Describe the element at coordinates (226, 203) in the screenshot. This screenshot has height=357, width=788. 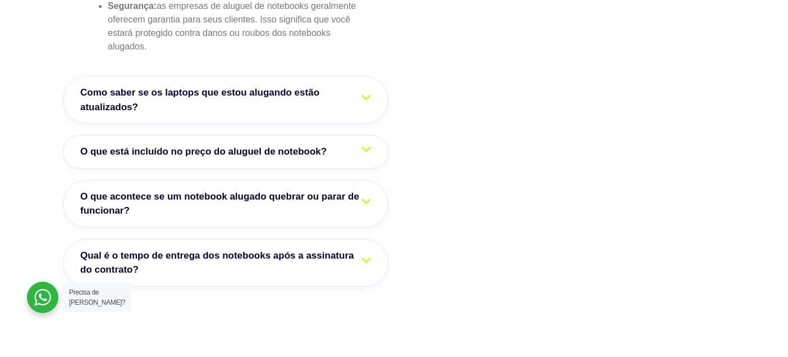
I see `a: O que acontece se um notebook alugado quebrar ou parar de funcionar?` at that location.